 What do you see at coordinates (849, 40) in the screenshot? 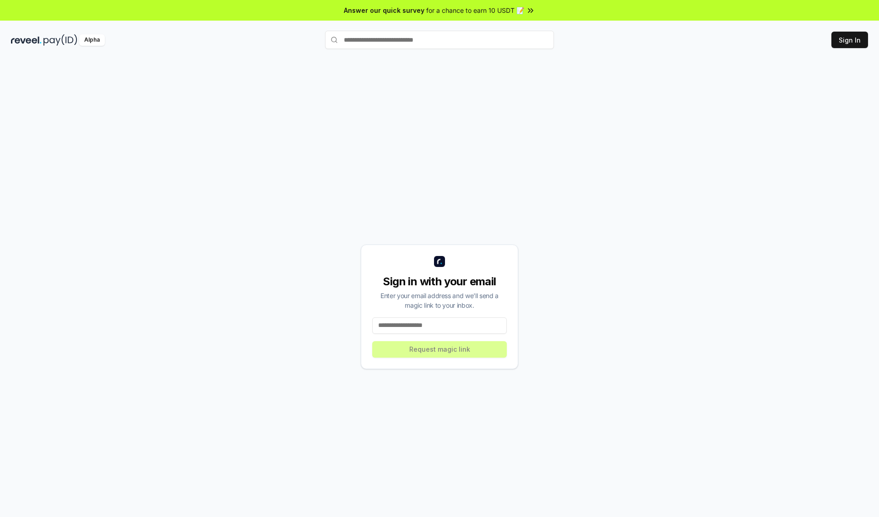
I see `button: Sign In` at bounding box center [849, 40].